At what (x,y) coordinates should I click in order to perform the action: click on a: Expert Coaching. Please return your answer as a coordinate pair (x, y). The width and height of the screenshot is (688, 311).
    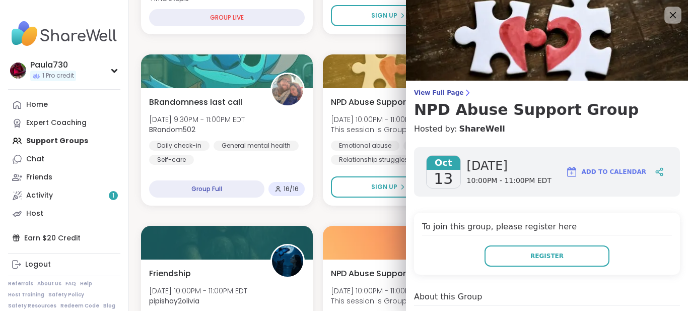
    Looking at the image, I should click on (64, 123).